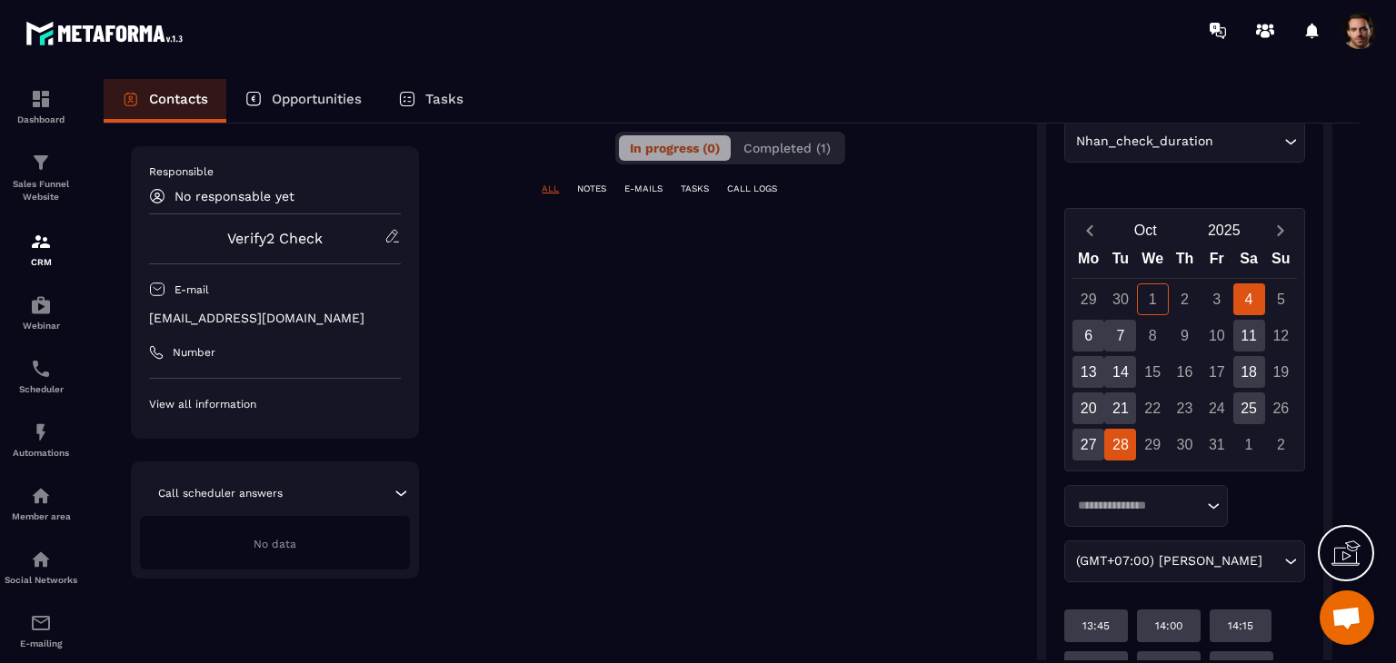 The width and height of the screenshot is (1396, 663). Describe the element at coordinates (41, 262) in the screenshot. I see `p: CRM` at that location.